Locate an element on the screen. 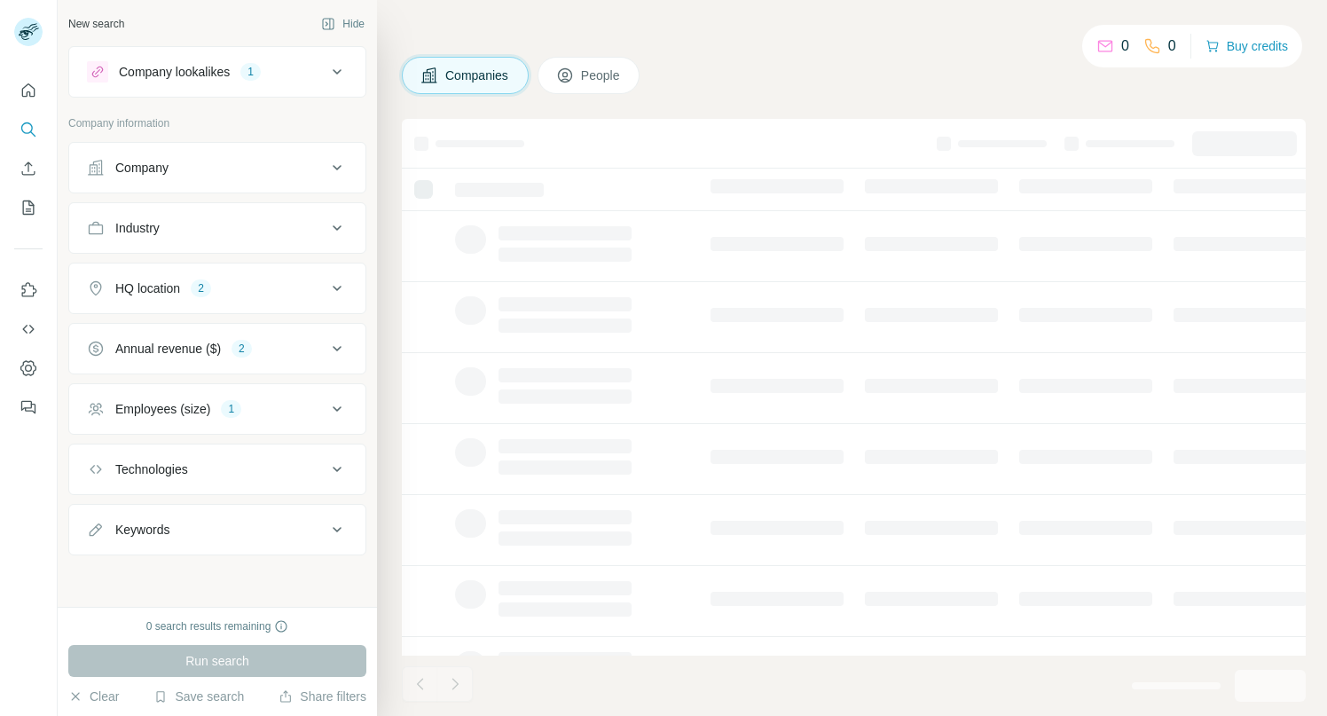 This screenshot has height=716, width=1327. button: Enrich CSV is located at coordinates (28, 168).